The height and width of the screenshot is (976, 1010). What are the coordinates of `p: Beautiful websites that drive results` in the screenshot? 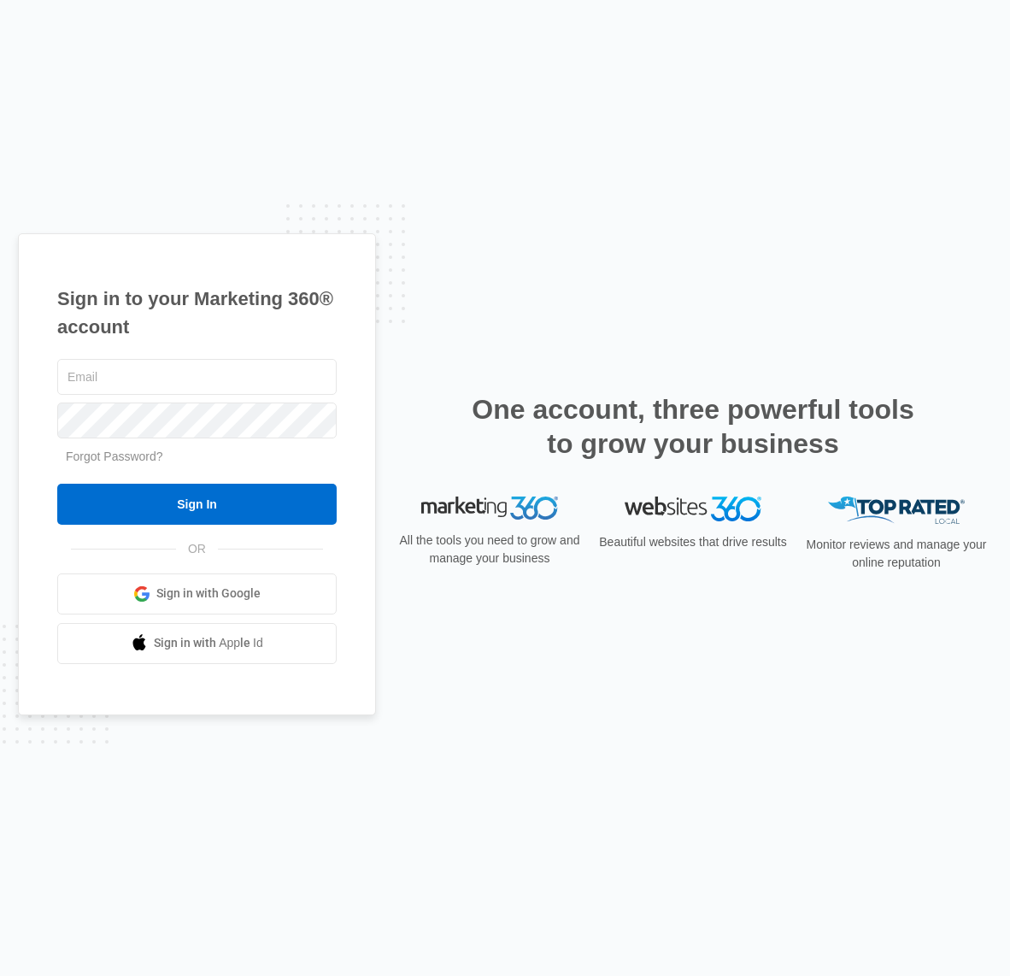 It's located at (693, 542).